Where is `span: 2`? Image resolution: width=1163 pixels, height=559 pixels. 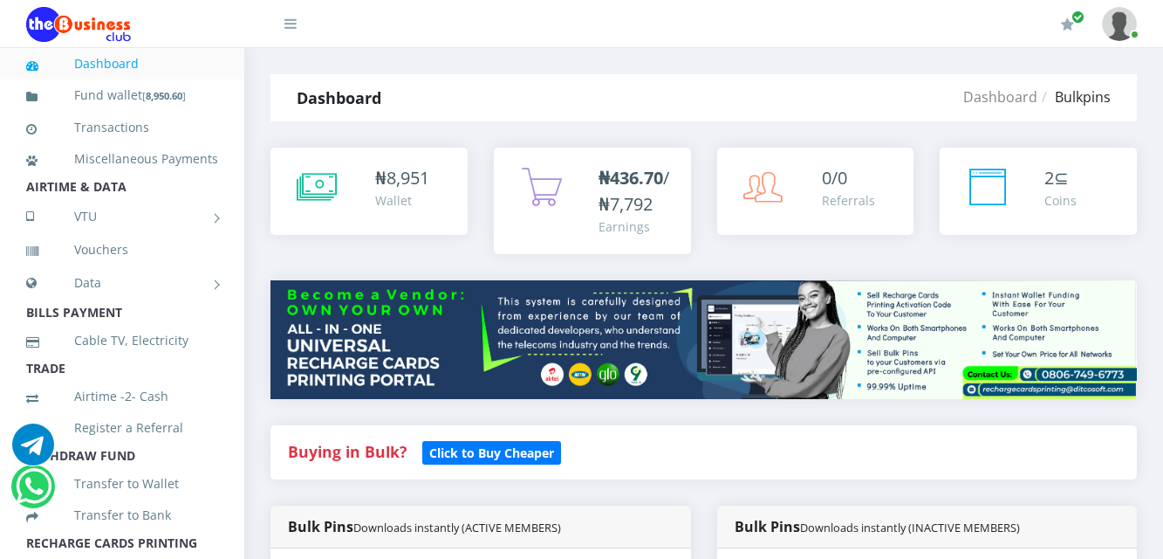
span: 2 is located at coordinates (1049, 177).